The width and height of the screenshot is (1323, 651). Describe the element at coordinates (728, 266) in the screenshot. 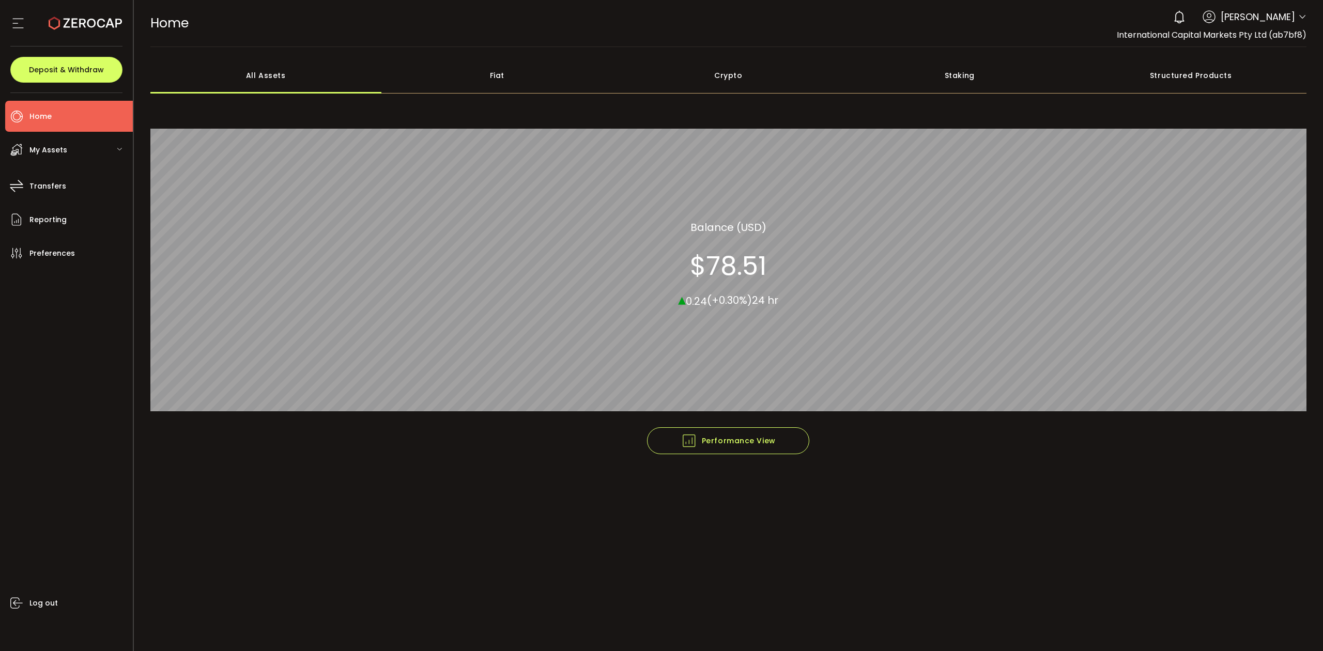

I see `section: $78.51` at that location.